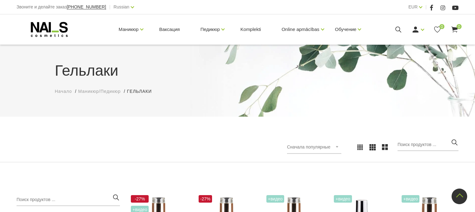 Image resolution: width=475 pixels, height=212 pixels. Describe the element at coordinates (63, 91) in the screenshot. I see `span: Начало` at that location.